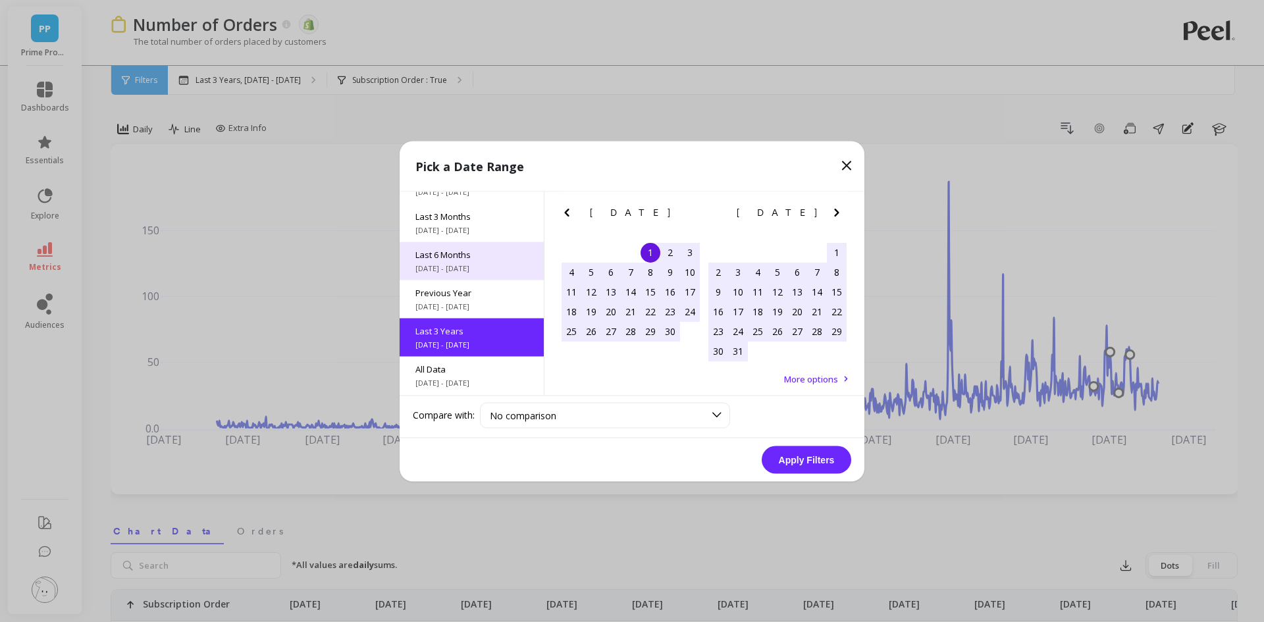 This screenshot has width=1264, height=622. I want to click on div: Choose Tuesday, September 6th, 2022, so click(611, 272).